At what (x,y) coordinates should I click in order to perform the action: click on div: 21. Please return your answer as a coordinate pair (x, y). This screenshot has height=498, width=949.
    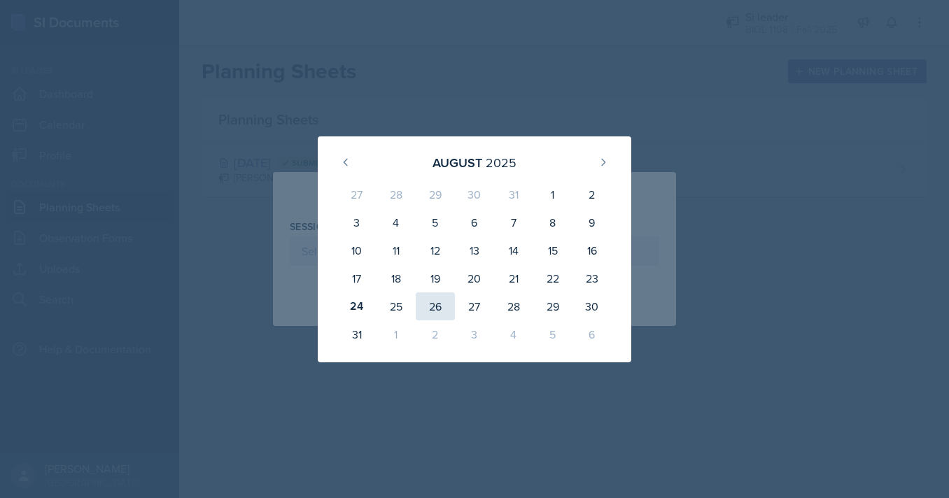
    Looking at the image, I should click on (514, 279).